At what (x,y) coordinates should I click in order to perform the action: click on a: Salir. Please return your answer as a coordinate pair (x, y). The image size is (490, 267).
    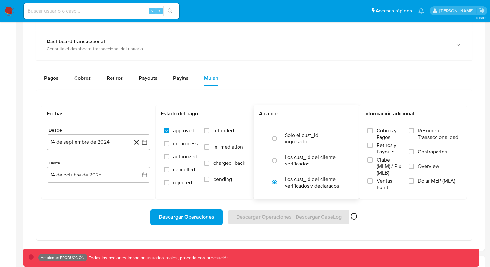
    Looking at the image, I should click on (481, 11).